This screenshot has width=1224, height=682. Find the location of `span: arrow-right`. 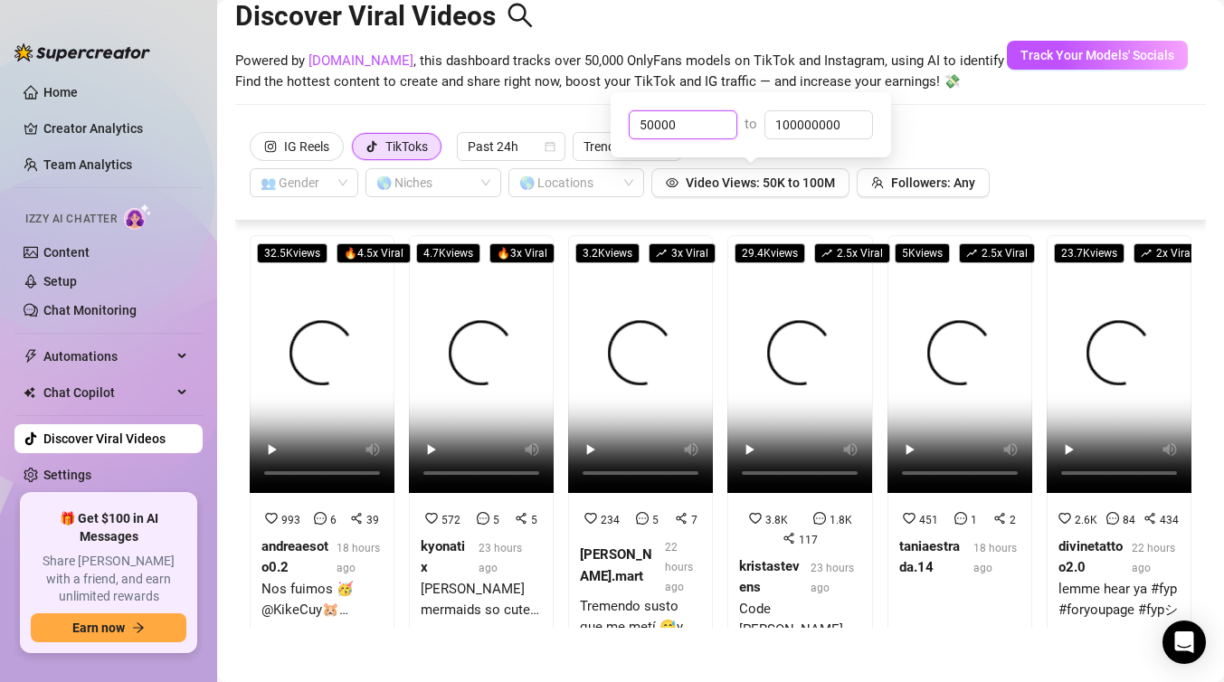

span: arrow-right is located at coordinates (138, 628).